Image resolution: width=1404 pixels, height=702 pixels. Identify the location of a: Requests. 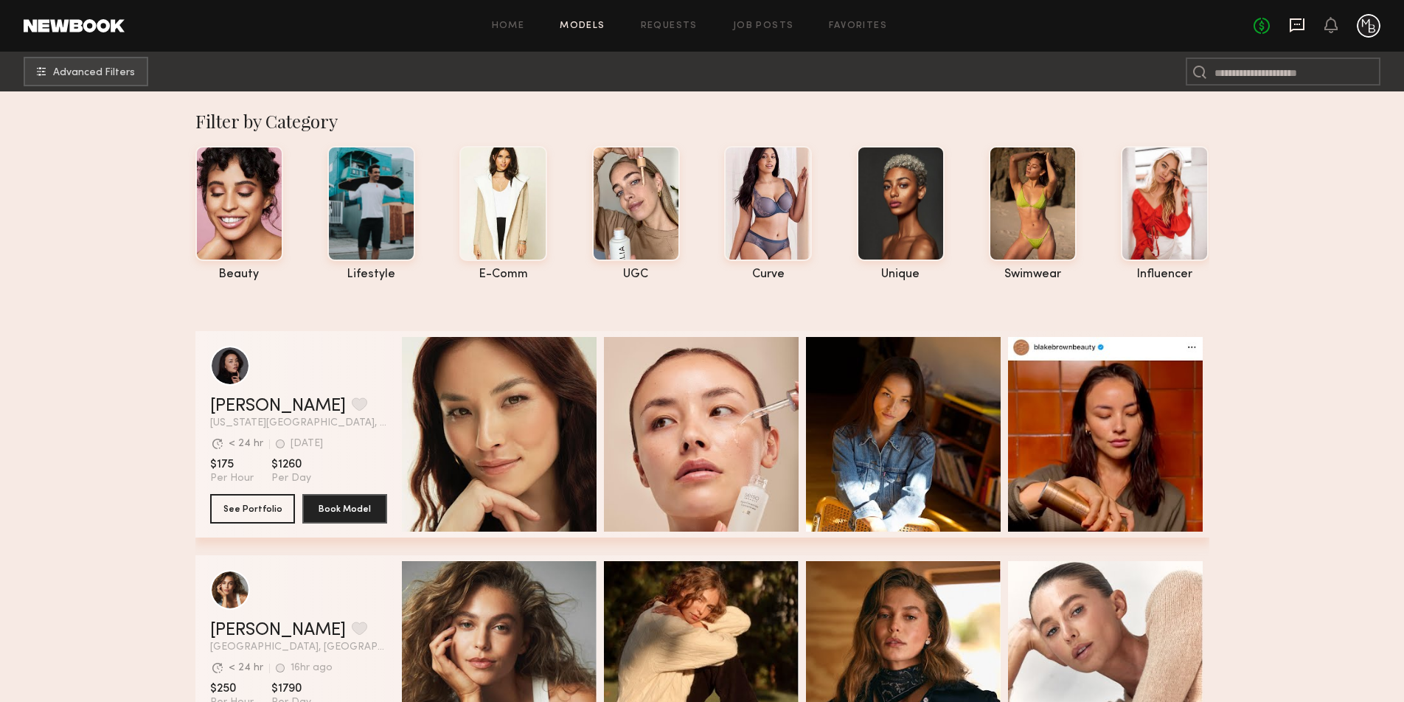
(669, 26).